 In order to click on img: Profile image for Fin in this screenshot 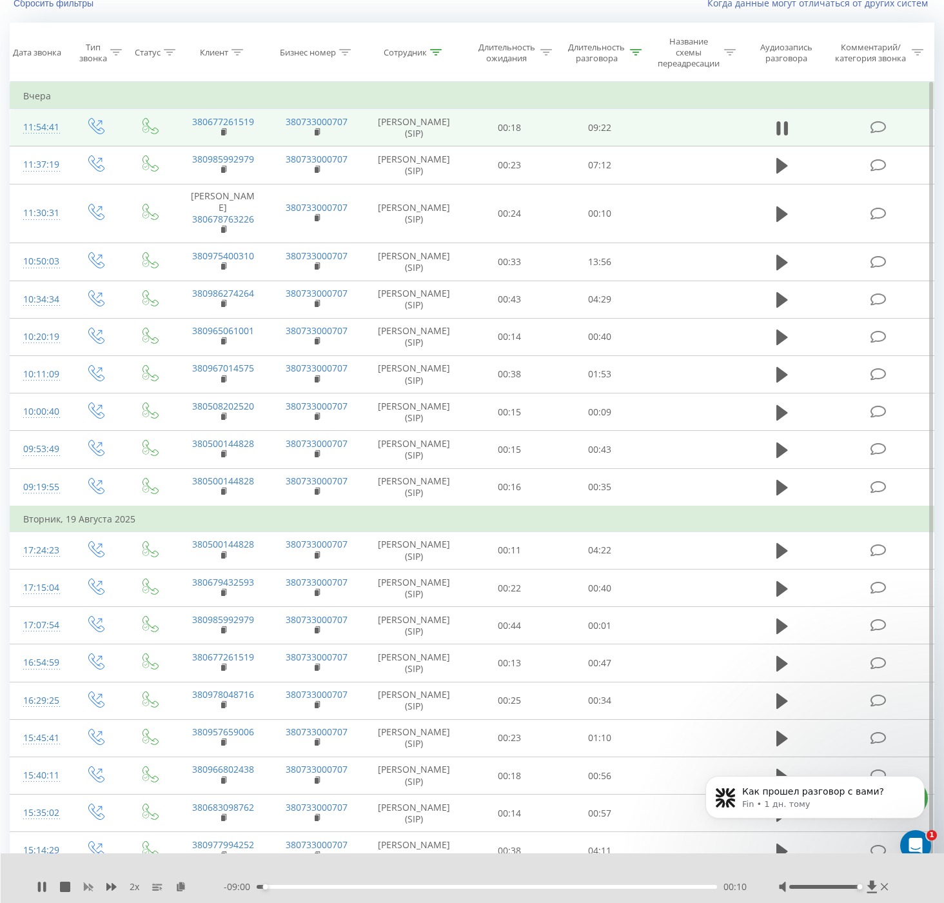, I will do `click(39, 49)`.